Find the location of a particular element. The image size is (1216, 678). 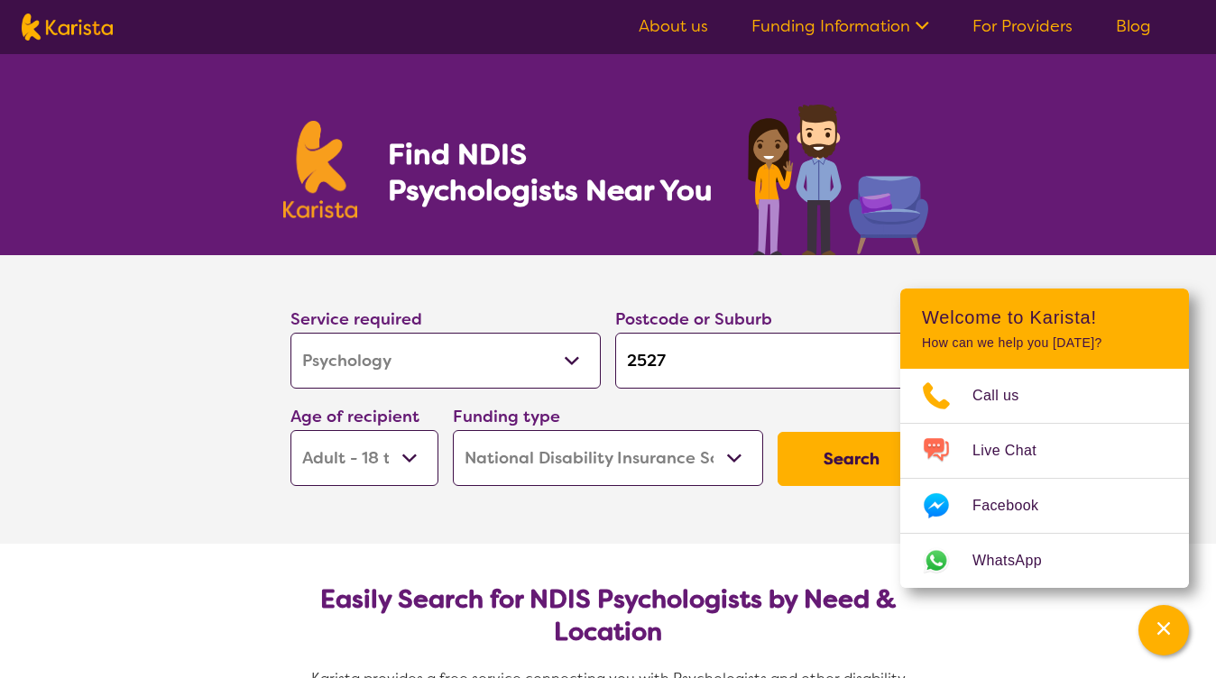

button: Search is located at coordinates (851, 459).